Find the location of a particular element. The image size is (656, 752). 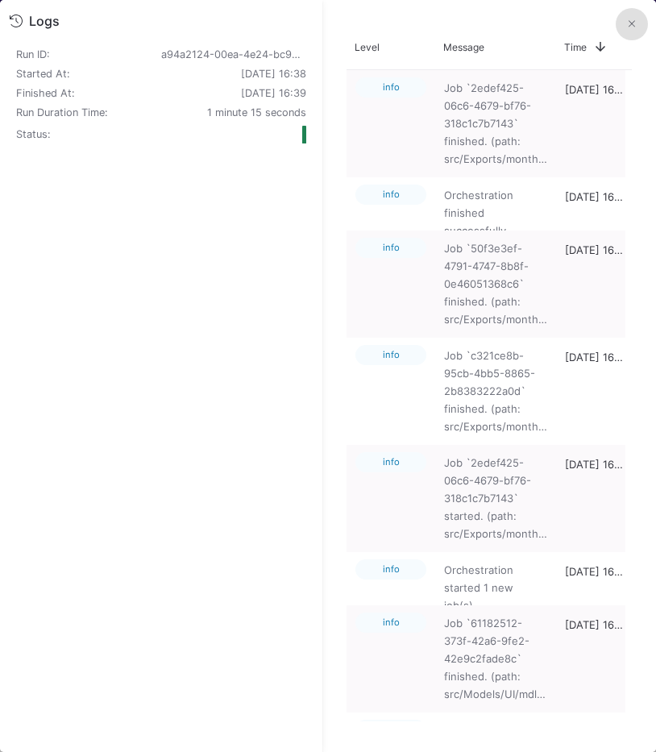

div: a94a2124-00ea-4e24-bc9d-feae1d665036 is located at coordinates (234, 55).